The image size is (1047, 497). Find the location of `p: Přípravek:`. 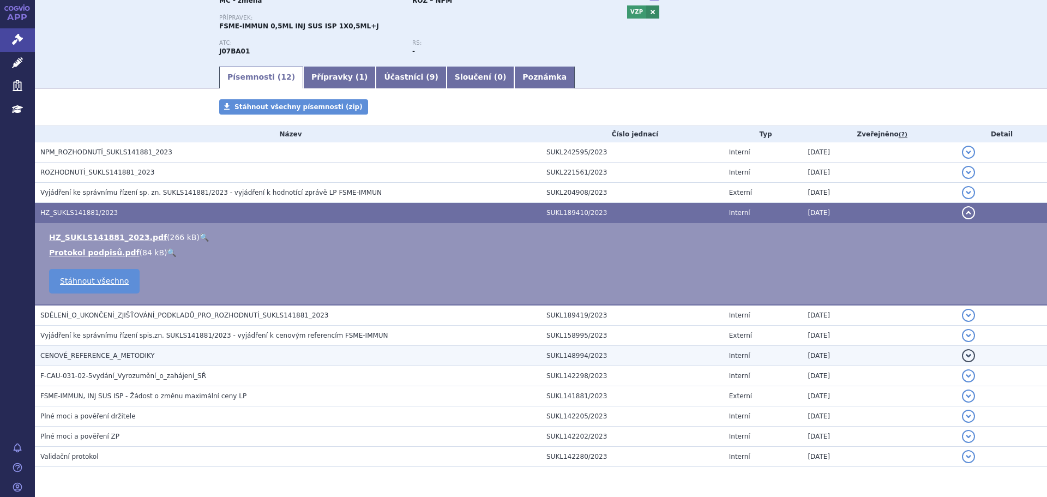

p: Přípravek: is located at coordinates (412, 18).